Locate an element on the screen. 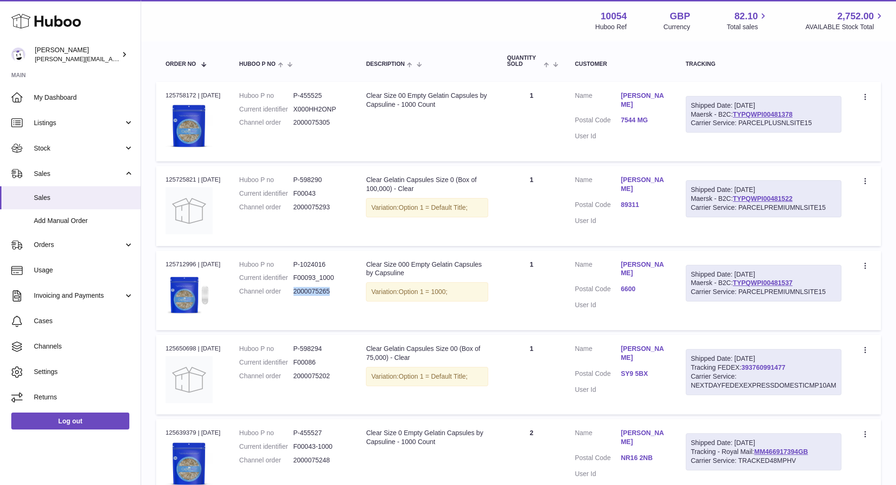 The image size is (896, 485). dd: 2000075265 is located at coordinates (320, 291).